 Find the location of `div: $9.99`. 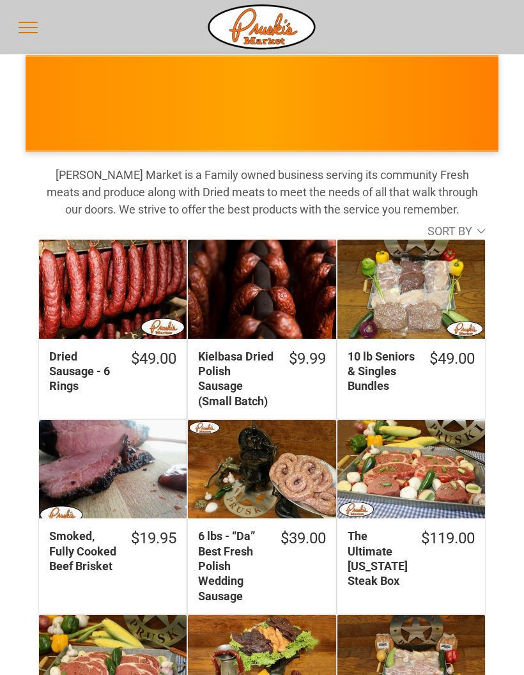

div: $9.99 is located at coordinates (308, 359).